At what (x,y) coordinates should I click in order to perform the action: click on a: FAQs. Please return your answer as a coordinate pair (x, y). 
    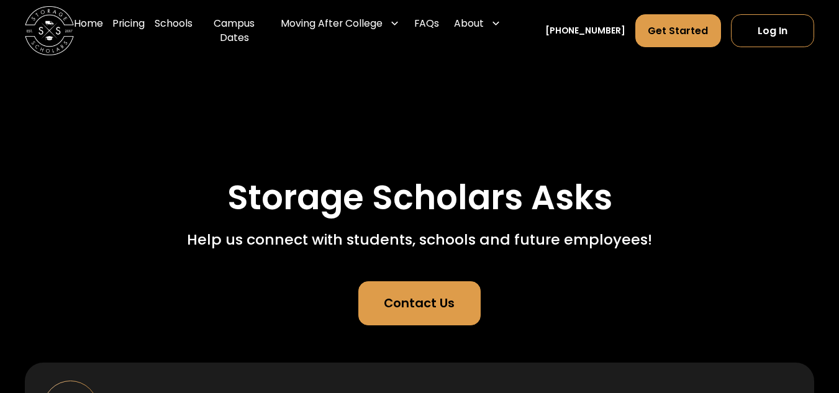
    Looking at the image, I should click on (427, 30).